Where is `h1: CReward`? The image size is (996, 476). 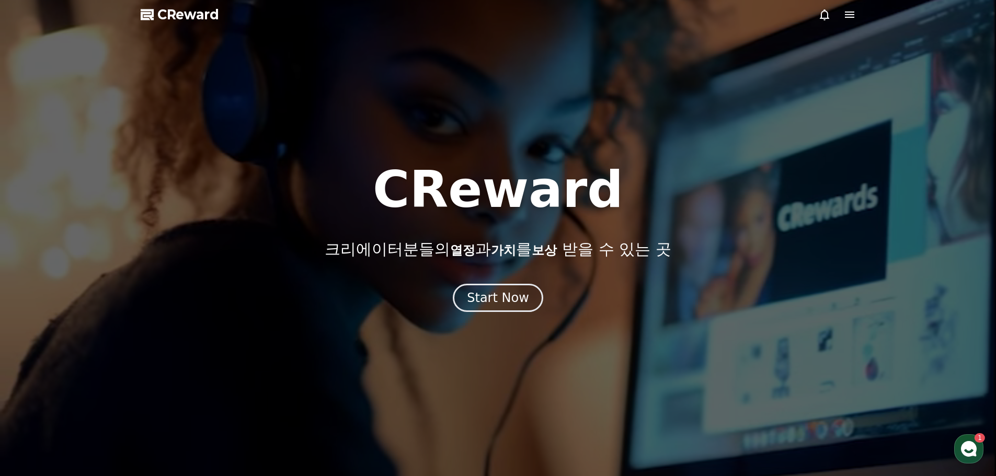
h1: CReward is located at coordinates (498, 190).